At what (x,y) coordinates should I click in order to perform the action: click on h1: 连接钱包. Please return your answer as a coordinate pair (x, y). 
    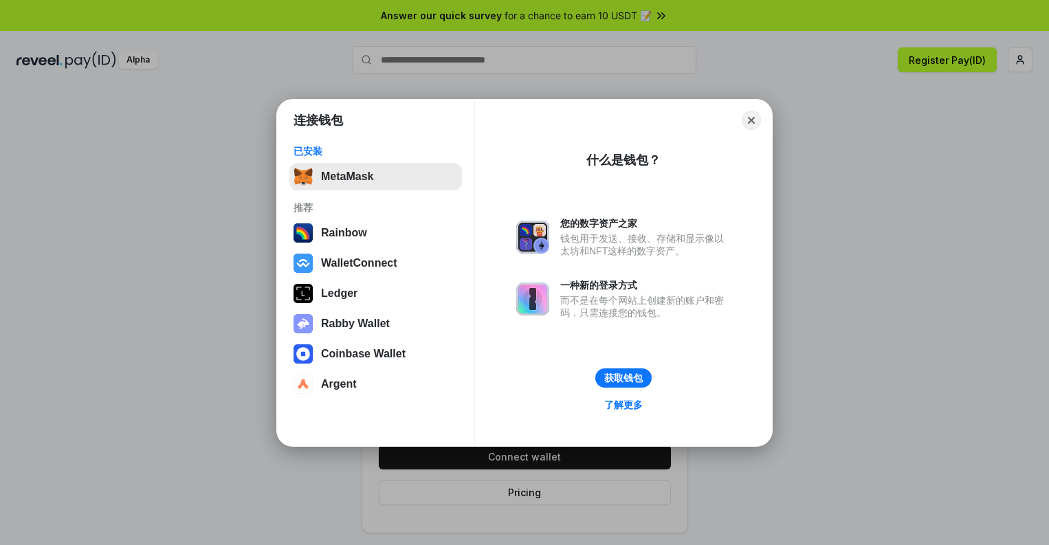
    Looking at the image, I should click on (318, 120).